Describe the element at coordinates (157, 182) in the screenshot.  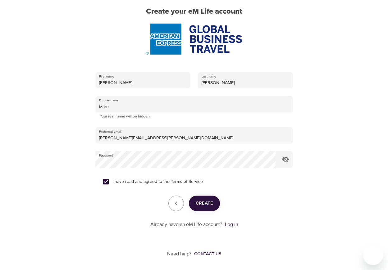
I see `span: I have read and agreed to the` at that location.